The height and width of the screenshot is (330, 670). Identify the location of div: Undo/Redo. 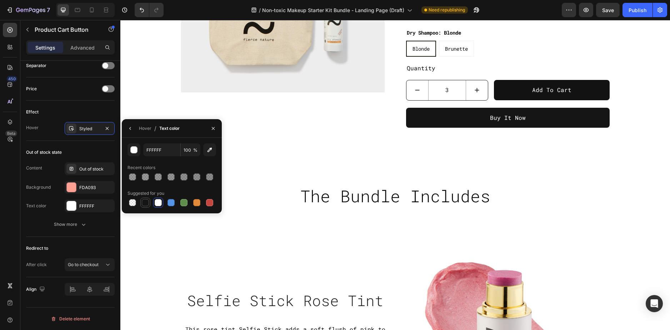
(149, 10).